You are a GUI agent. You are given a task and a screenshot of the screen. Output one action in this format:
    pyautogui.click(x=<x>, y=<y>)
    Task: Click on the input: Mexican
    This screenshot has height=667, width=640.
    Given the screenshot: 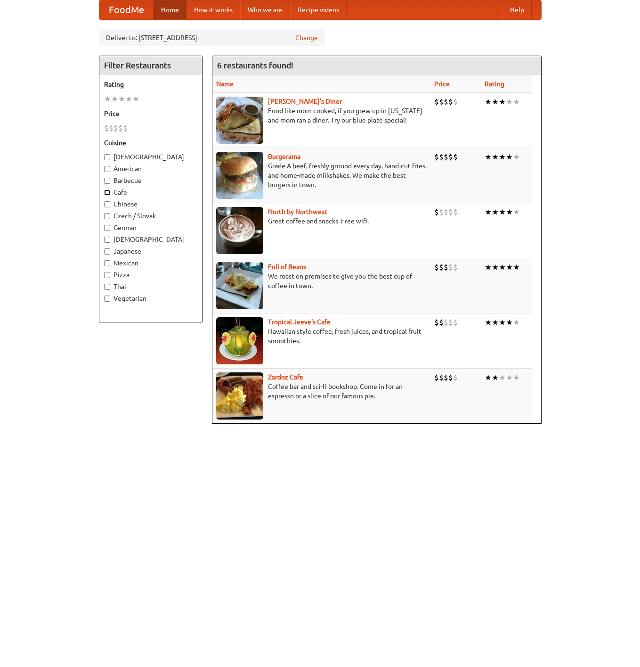 What is the action you would take?
    pyautogui.click(x=107, y=263)
    